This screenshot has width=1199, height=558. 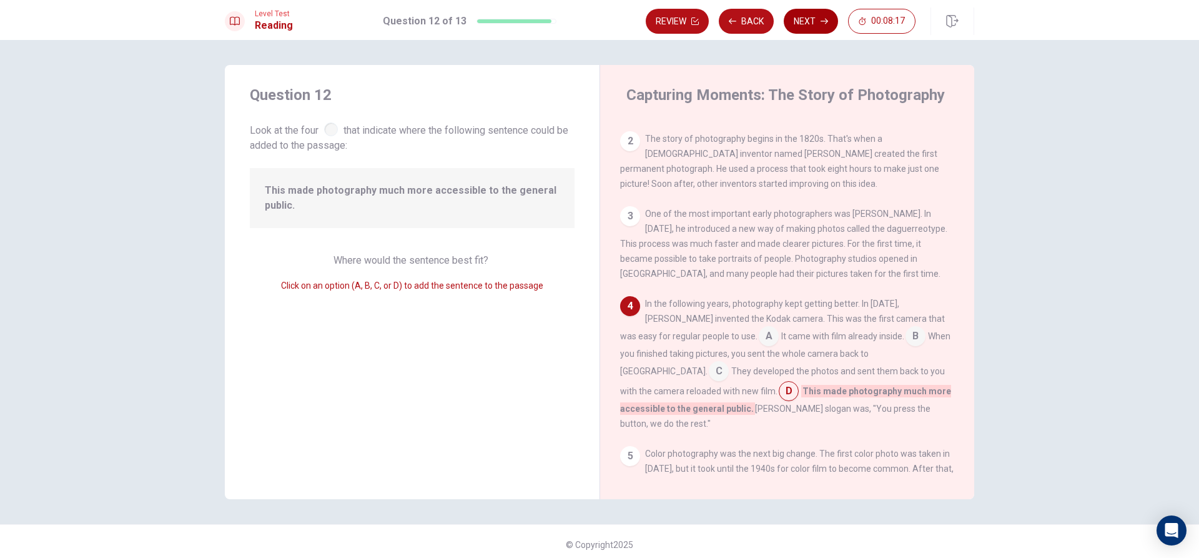 I want to click on h4: Question 12, so click(x=412, y=95).